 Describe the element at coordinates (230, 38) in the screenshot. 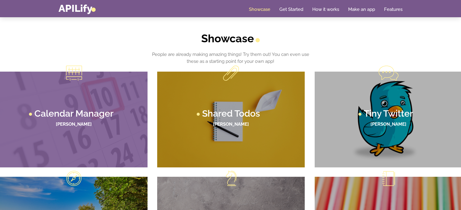

I see `h2: Showcase` at that location.